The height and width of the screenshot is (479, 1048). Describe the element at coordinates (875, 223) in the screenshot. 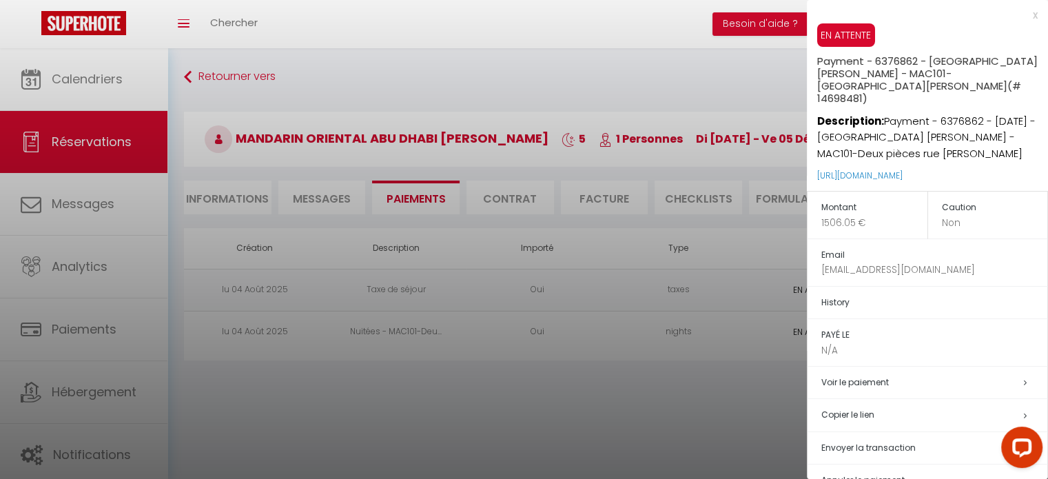

I see `p: 1506.05 €` at that location.